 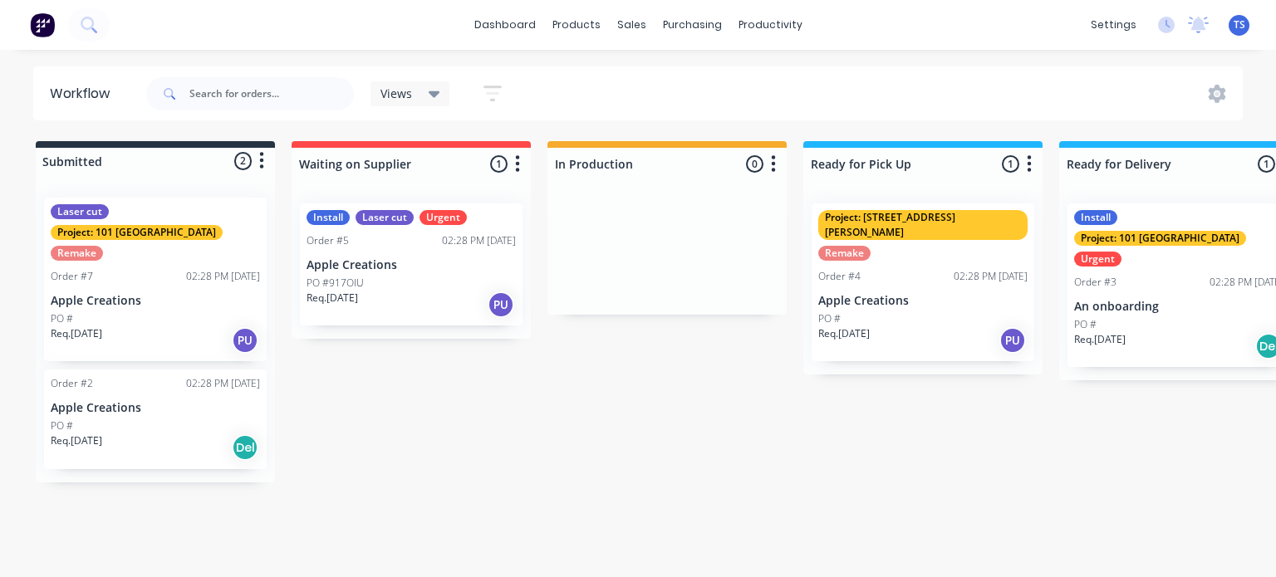 What do you see at coordinates (272, 94) in the screenshot?
I see `input: Search for orders...` at bounding box center [272, 94].